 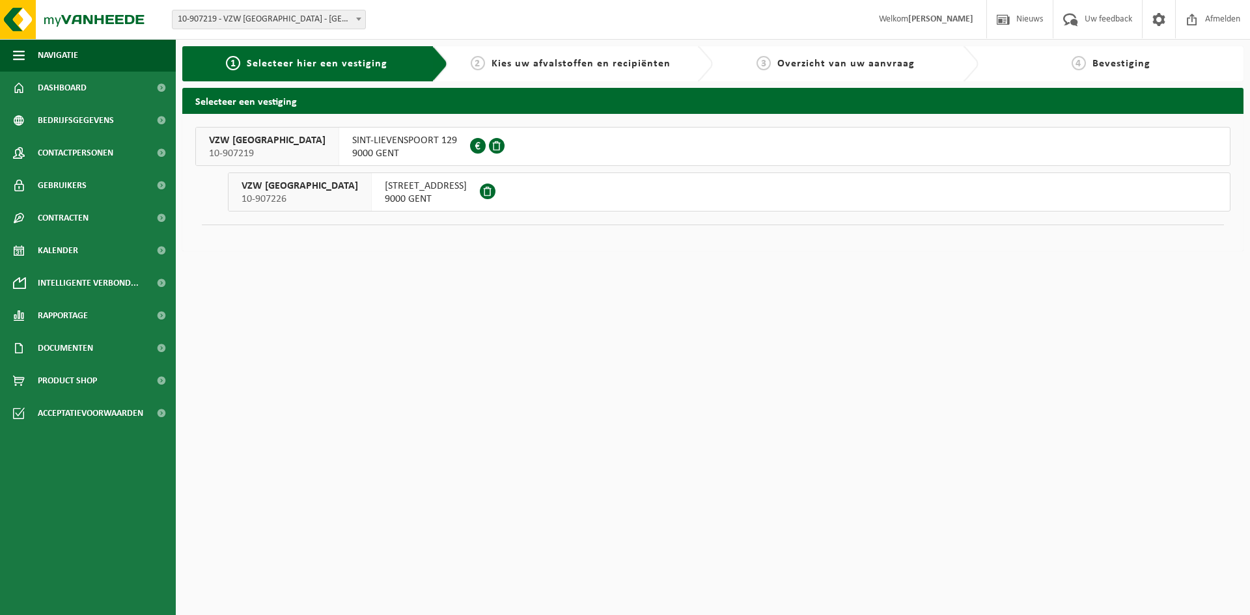 I want to click on span: Navigatie, so click(x=58, y=55).